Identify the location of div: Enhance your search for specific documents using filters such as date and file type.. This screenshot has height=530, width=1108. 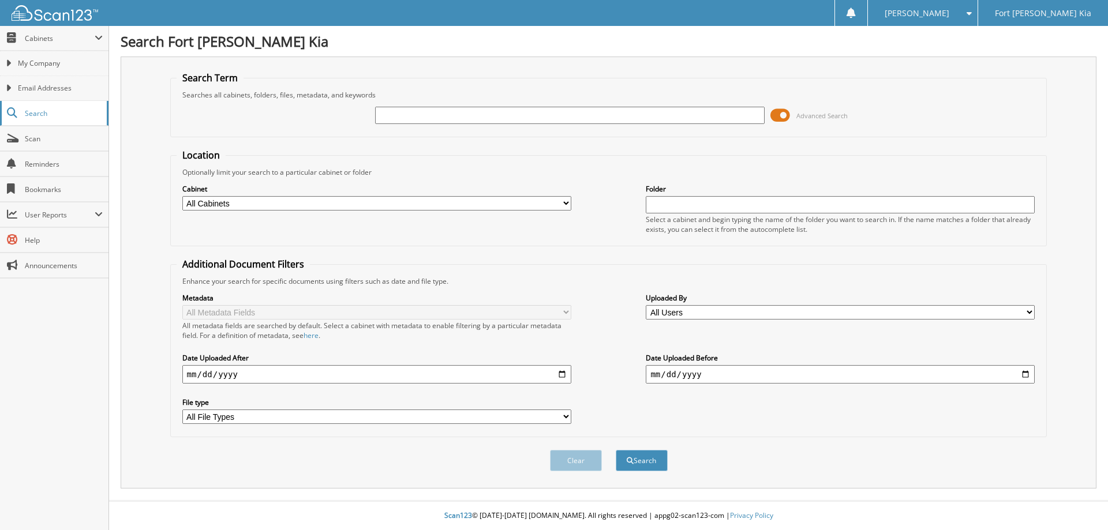
(609, 281).